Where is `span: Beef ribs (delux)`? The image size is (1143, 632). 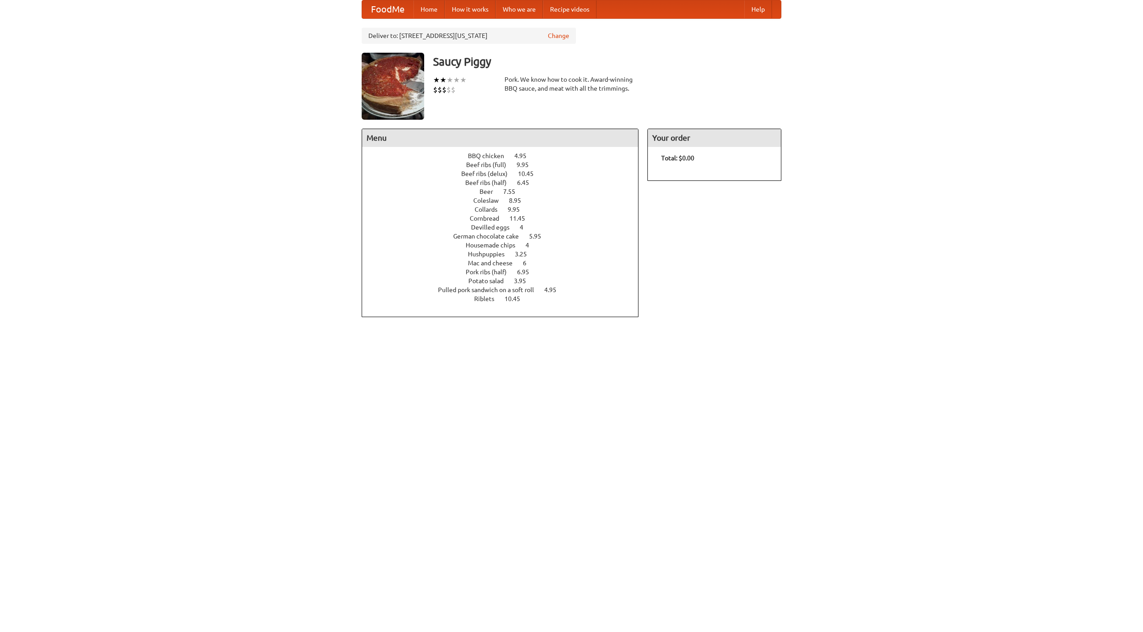 span: Beef ribs (delux) is located at coordinates (489, 174).